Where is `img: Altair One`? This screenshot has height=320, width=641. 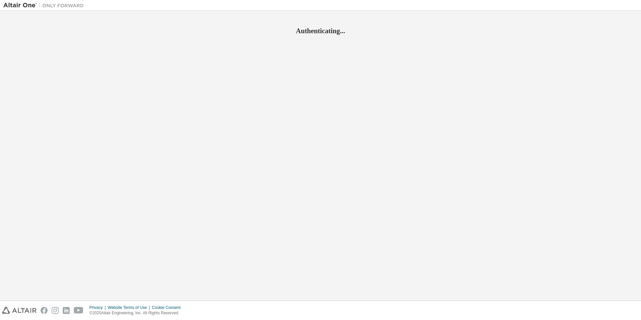
img: Altair One is located at coordinates (45, 5).